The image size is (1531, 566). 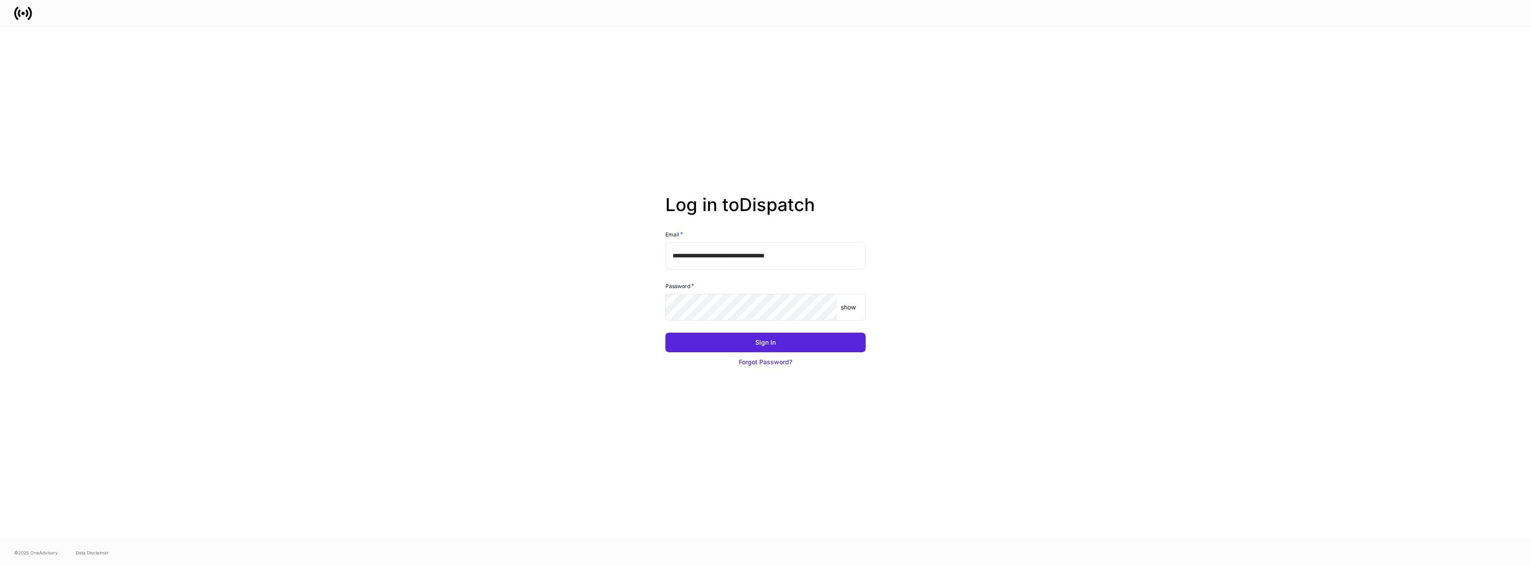 What do you see at coordinates (92, 552) in the screenshot?
I see `a: Data Disclaimer` at bounding box center [92, 552].